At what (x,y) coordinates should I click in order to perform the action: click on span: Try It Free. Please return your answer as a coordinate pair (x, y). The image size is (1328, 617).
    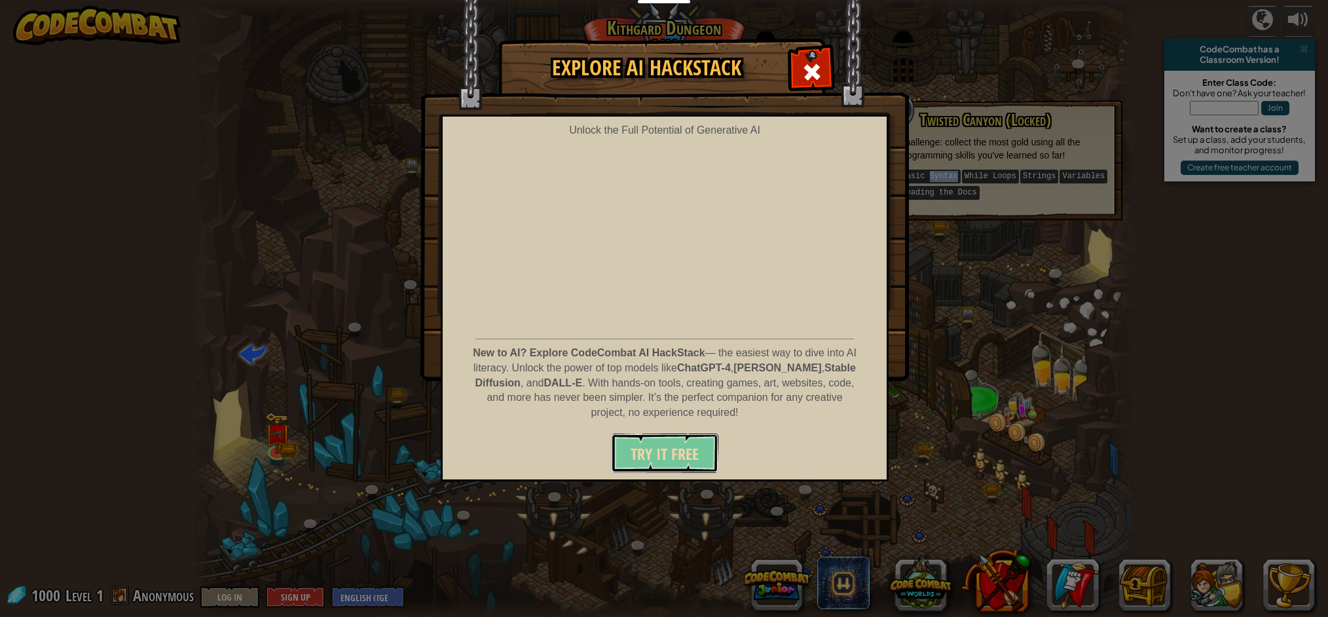
    Looking at the image, I should click on (664, 454).